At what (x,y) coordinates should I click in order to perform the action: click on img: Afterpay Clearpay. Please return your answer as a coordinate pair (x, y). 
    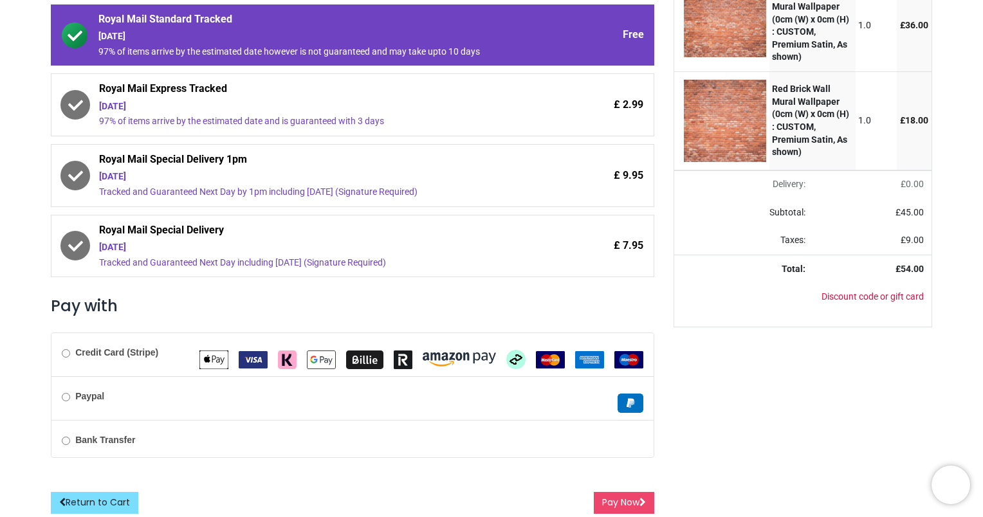
    Looking at the image, I should click on (516, 359).